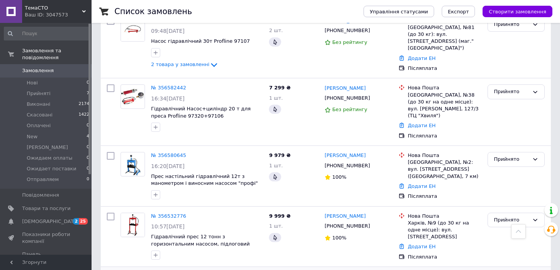 The width and height of the screenshot is (560, 270). I want to click on span: 7, so click(88, 93).